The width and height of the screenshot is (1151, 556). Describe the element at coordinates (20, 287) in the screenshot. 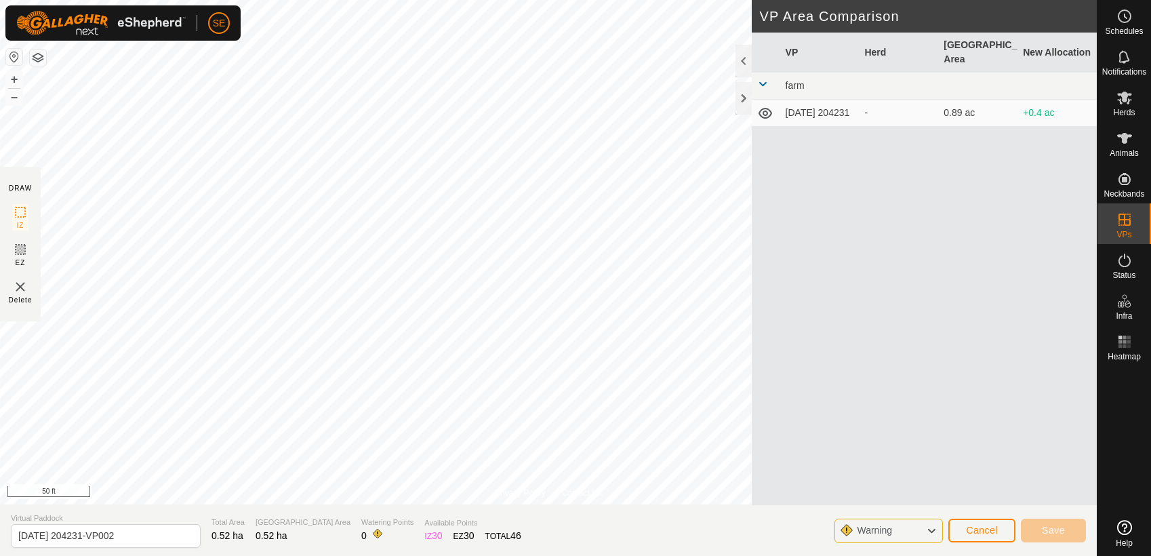

I see `img: VP` at that location.